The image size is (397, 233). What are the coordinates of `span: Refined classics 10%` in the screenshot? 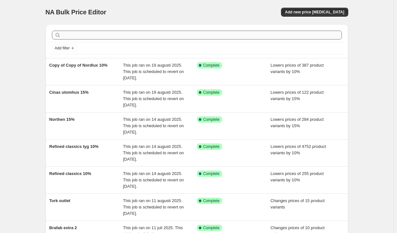 It's located at (70, 173).